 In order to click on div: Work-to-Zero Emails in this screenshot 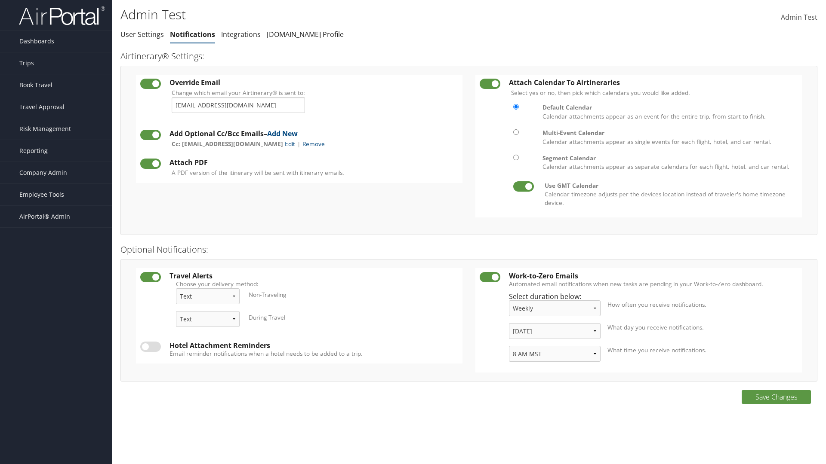, I will do `click(653, 276)`.